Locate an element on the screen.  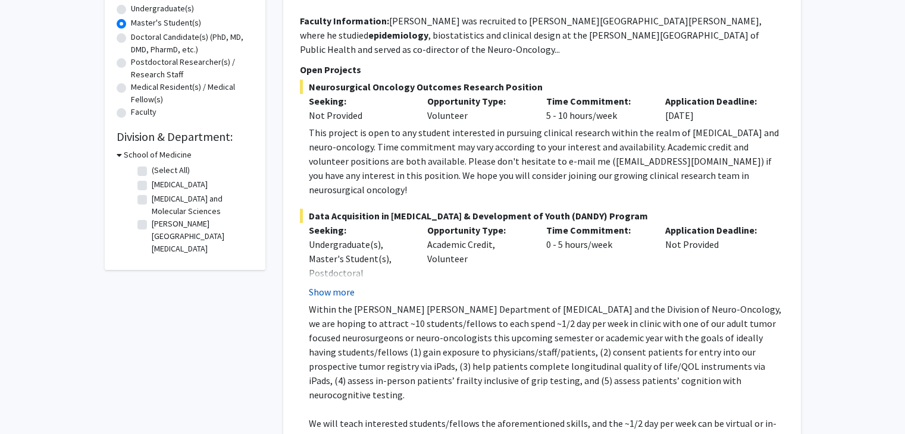
div: 5 - 10 hours/week is located at coordinates (597, 108).